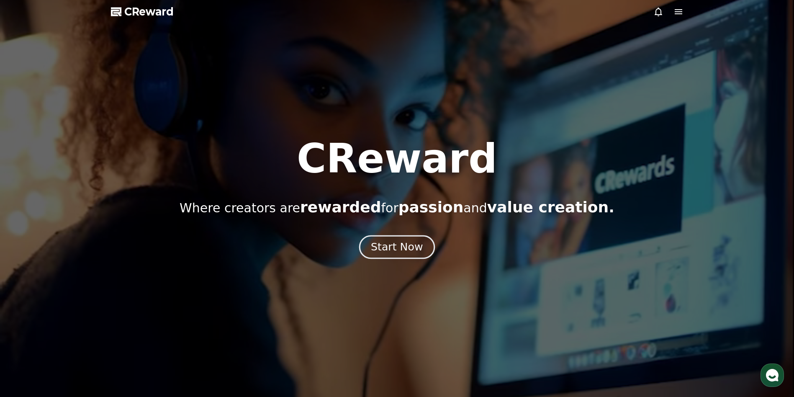 Image resolution: width=794 pixels, height=397 pixels. What do you see at coordinates (397, 248) in the screenshot?
I see `a: Start Now` at bounding box center [397, 248].